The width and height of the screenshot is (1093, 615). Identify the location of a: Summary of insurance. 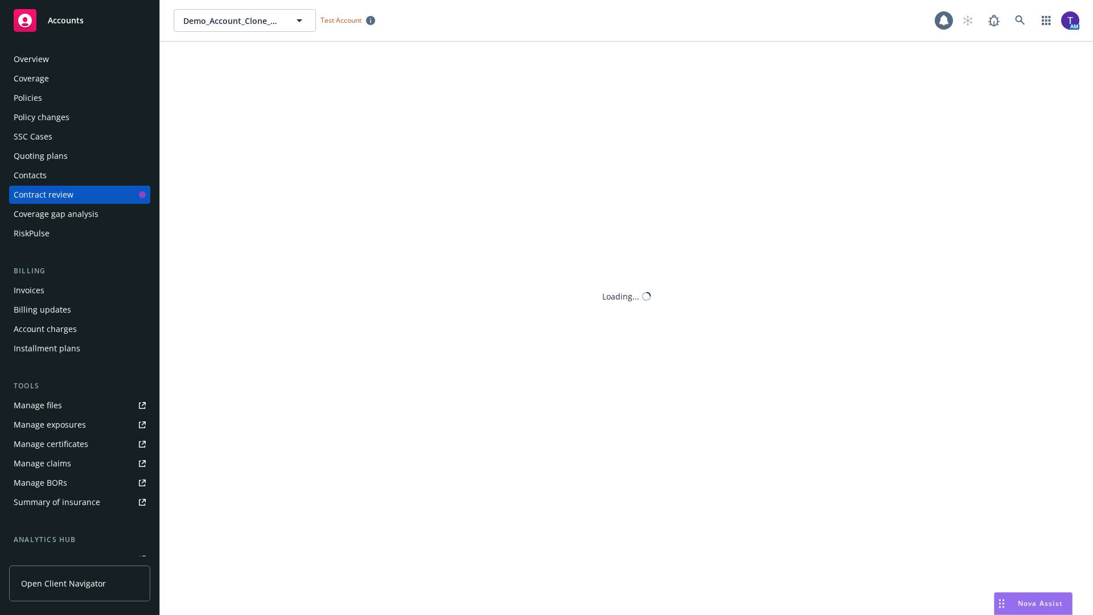
(80, 502).